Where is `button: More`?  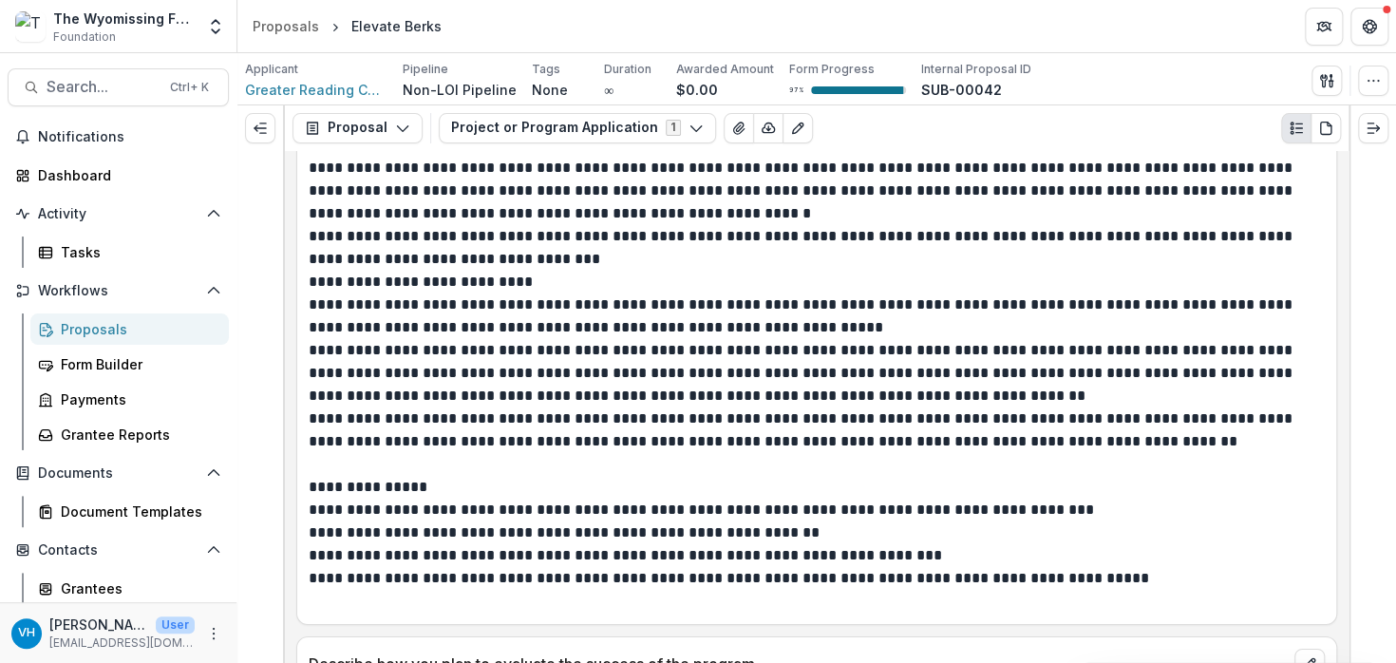
button: More is located at coordinates (214, 633).